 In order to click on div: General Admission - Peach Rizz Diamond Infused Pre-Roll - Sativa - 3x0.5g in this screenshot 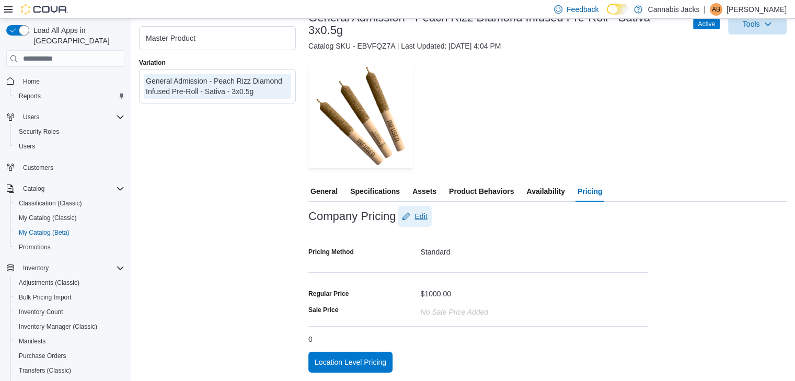, I will do `click(217, 86)`.